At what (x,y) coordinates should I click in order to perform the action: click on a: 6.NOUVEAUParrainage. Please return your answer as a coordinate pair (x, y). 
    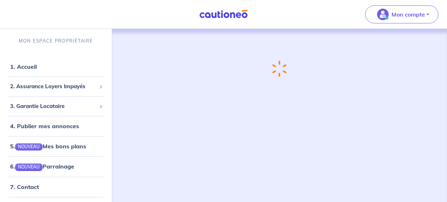
    Looking at the image, I should click on (42, 167).